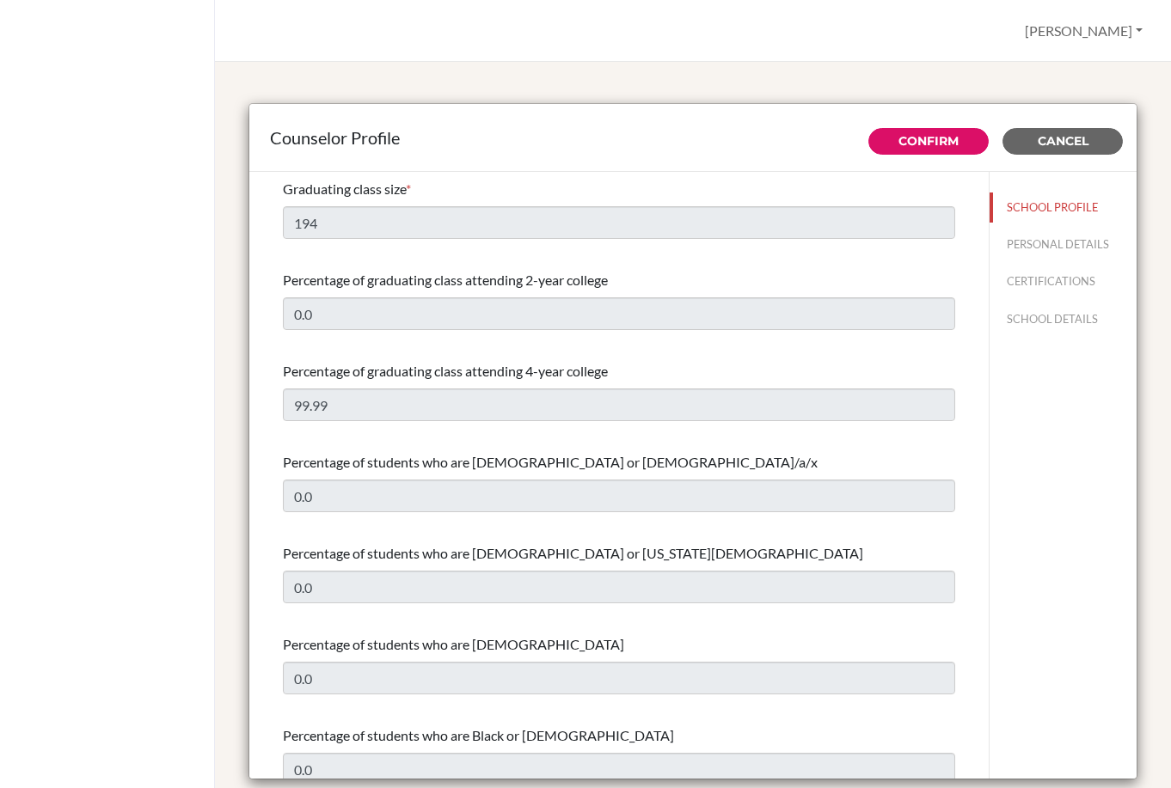  Describe the element at coordinates (1063, 319) in the screenshot. I see `button: SCHOOL DETAILS` at that location.